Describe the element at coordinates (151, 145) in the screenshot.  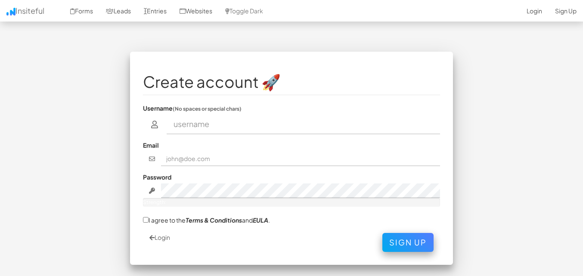
I see `label: Email` at that location.